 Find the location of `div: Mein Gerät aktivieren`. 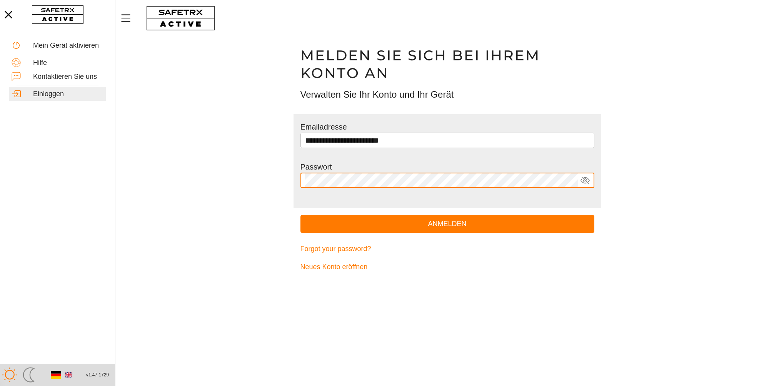

div: Mein Gerät aktivieren is located at coordinates (68, 46).